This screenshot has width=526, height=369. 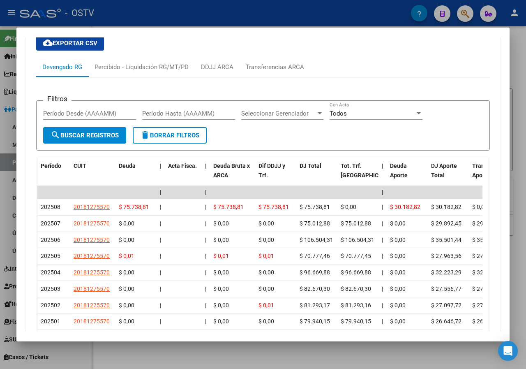 What do you see at coordinates (51, 321) in the screenshot?
I see `span: 202501` at bounding box center [51, 321].